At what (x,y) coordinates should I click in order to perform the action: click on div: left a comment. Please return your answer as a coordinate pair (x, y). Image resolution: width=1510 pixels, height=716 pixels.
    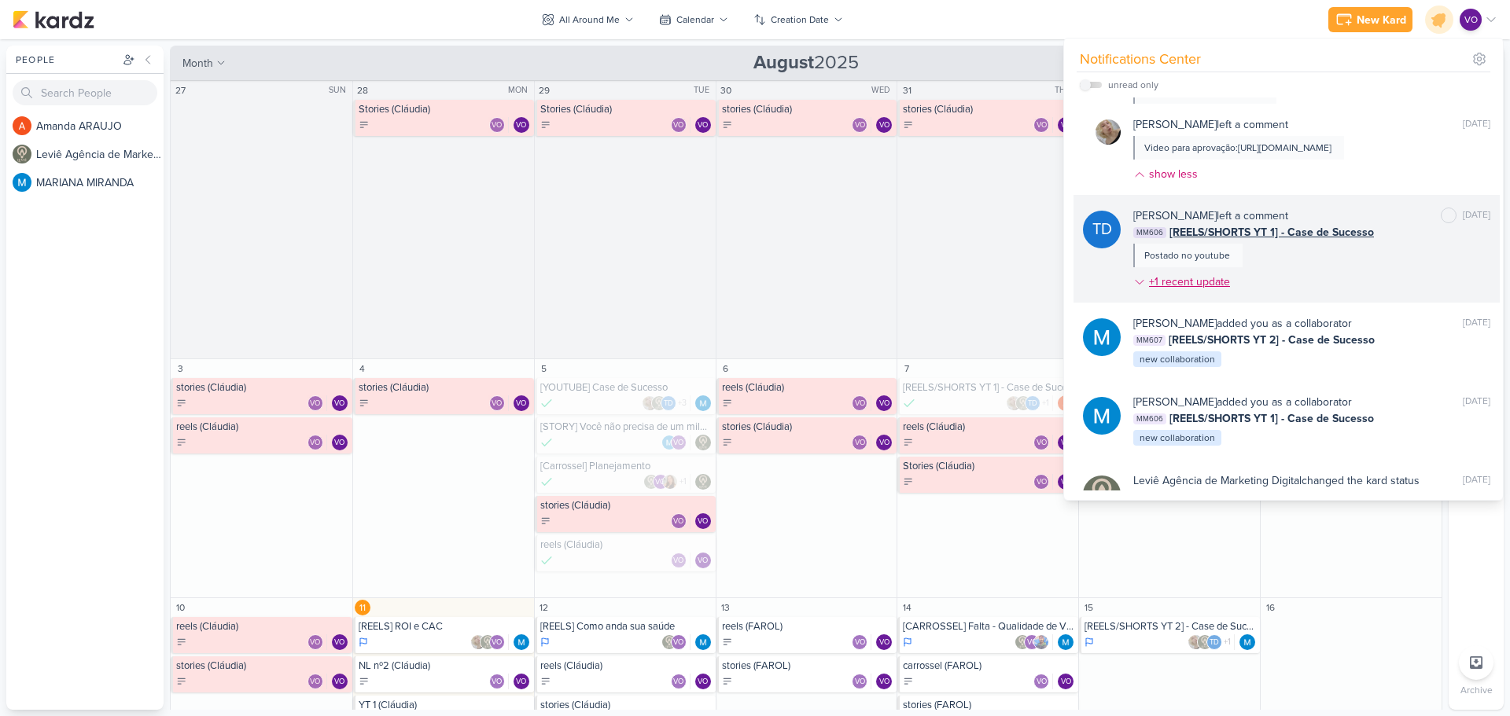
    Looking at the image, I should click on (1210, 124).